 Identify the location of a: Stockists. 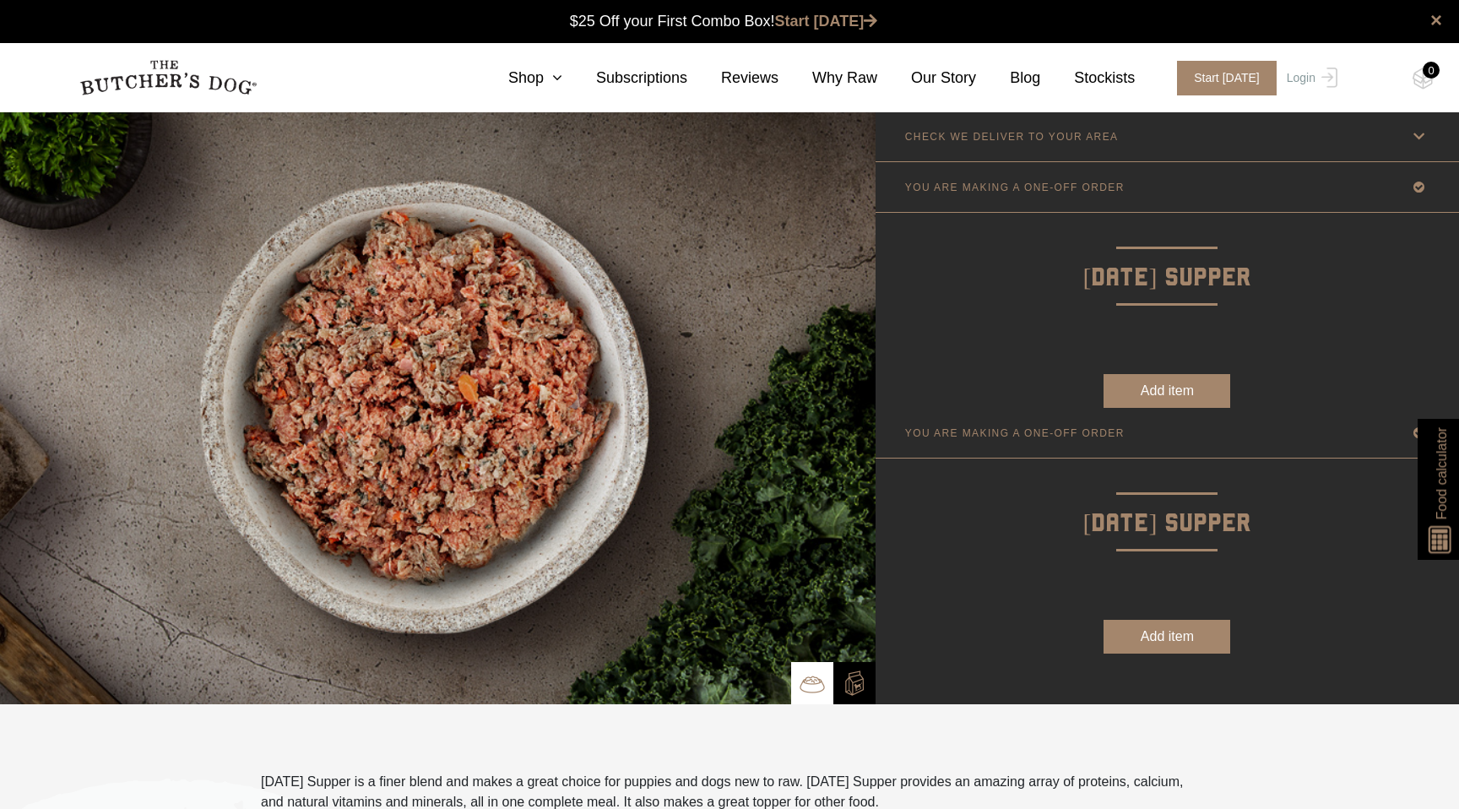
(1088, 78).